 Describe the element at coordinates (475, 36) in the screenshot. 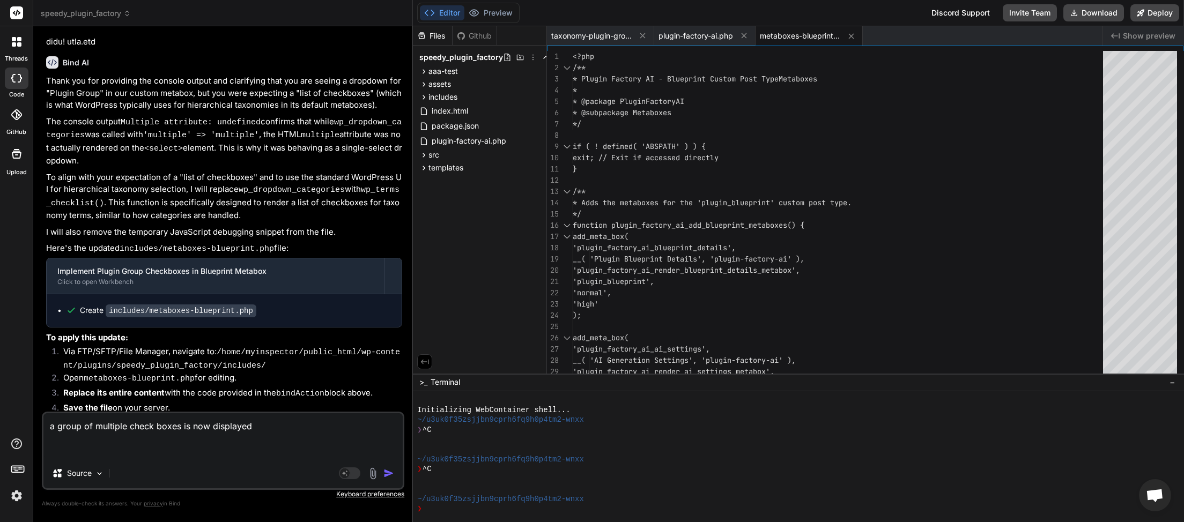

I see `div: Github` at that location.